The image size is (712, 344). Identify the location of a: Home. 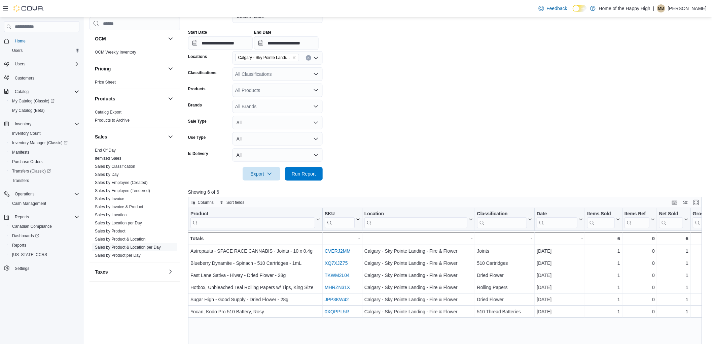
(20, 41).